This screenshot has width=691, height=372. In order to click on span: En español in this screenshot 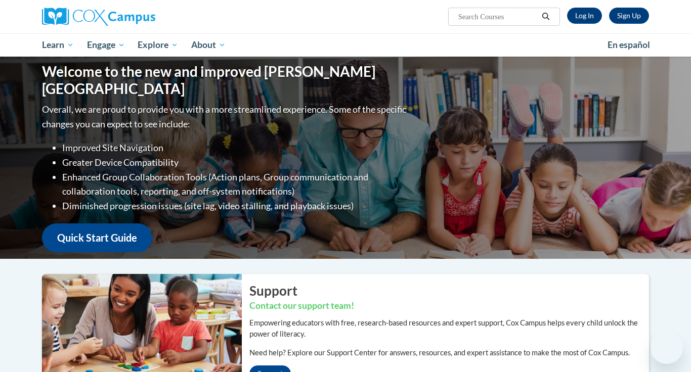, I will do `click(629, 45)`.